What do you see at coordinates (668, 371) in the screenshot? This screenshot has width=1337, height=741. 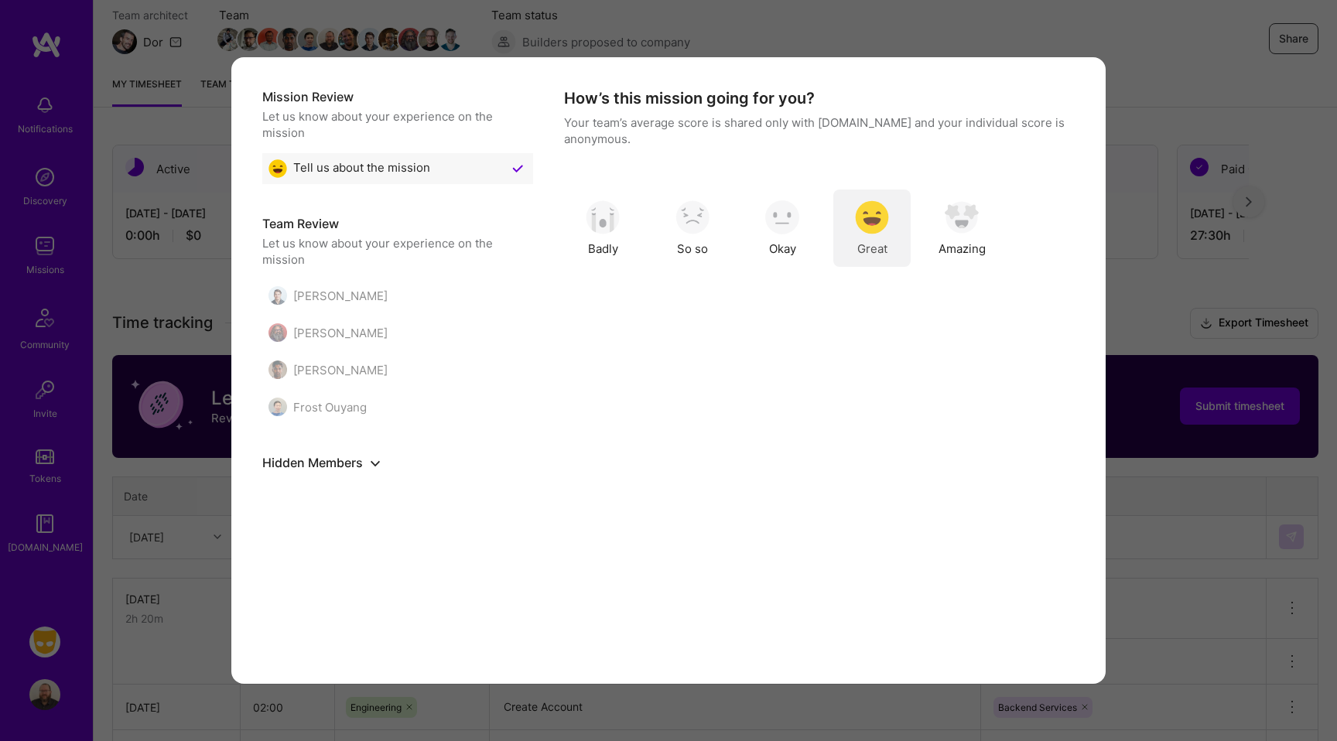 I see `div: modal` at bounding box center [668, 371].